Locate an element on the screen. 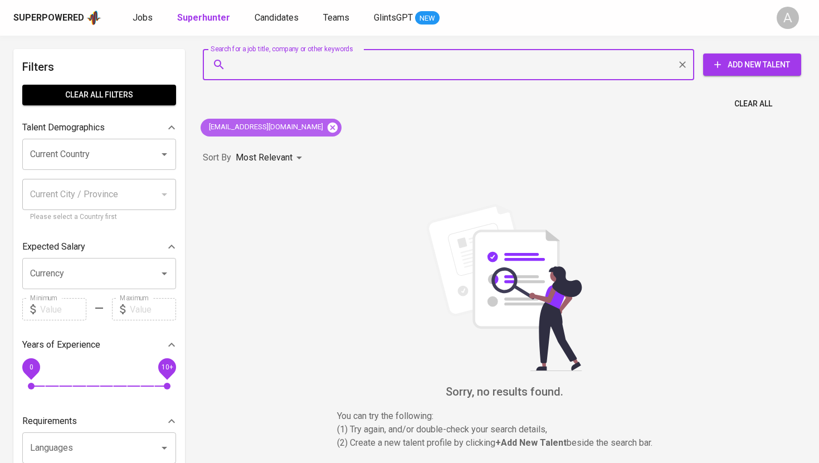 Image resolution: width=819 pixels, height=463 pixels. span: Candidates is located at coordinates (276, 17).